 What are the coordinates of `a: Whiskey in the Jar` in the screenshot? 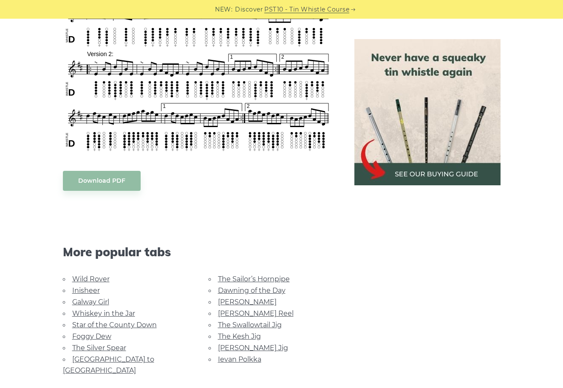 It's located at (104, 313).